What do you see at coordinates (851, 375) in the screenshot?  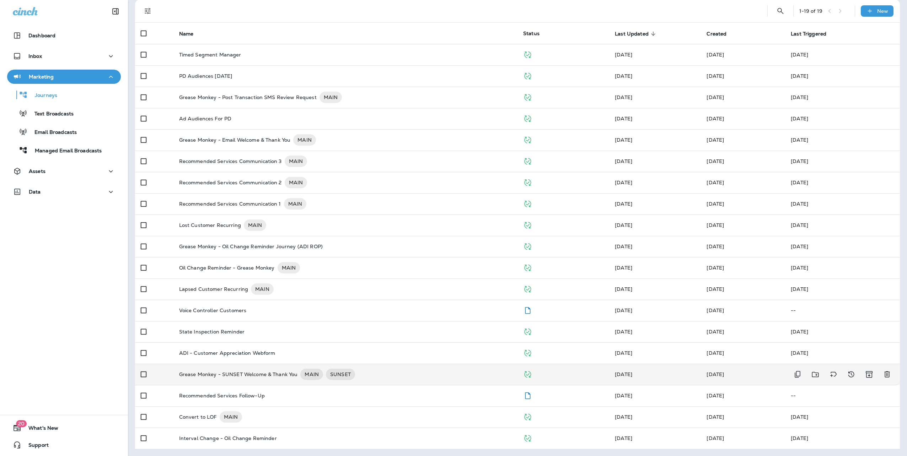 I see `button: View Changelog` at bounding box center [851, 375].